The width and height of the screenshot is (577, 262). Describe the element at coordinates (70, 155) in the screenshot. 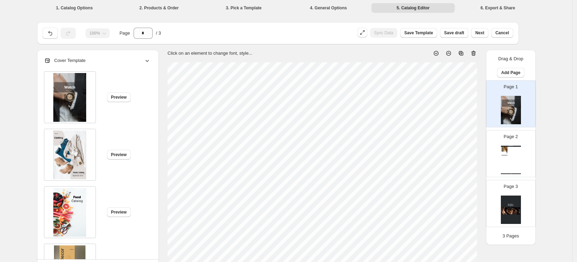

I see `img: clothing` at that location.